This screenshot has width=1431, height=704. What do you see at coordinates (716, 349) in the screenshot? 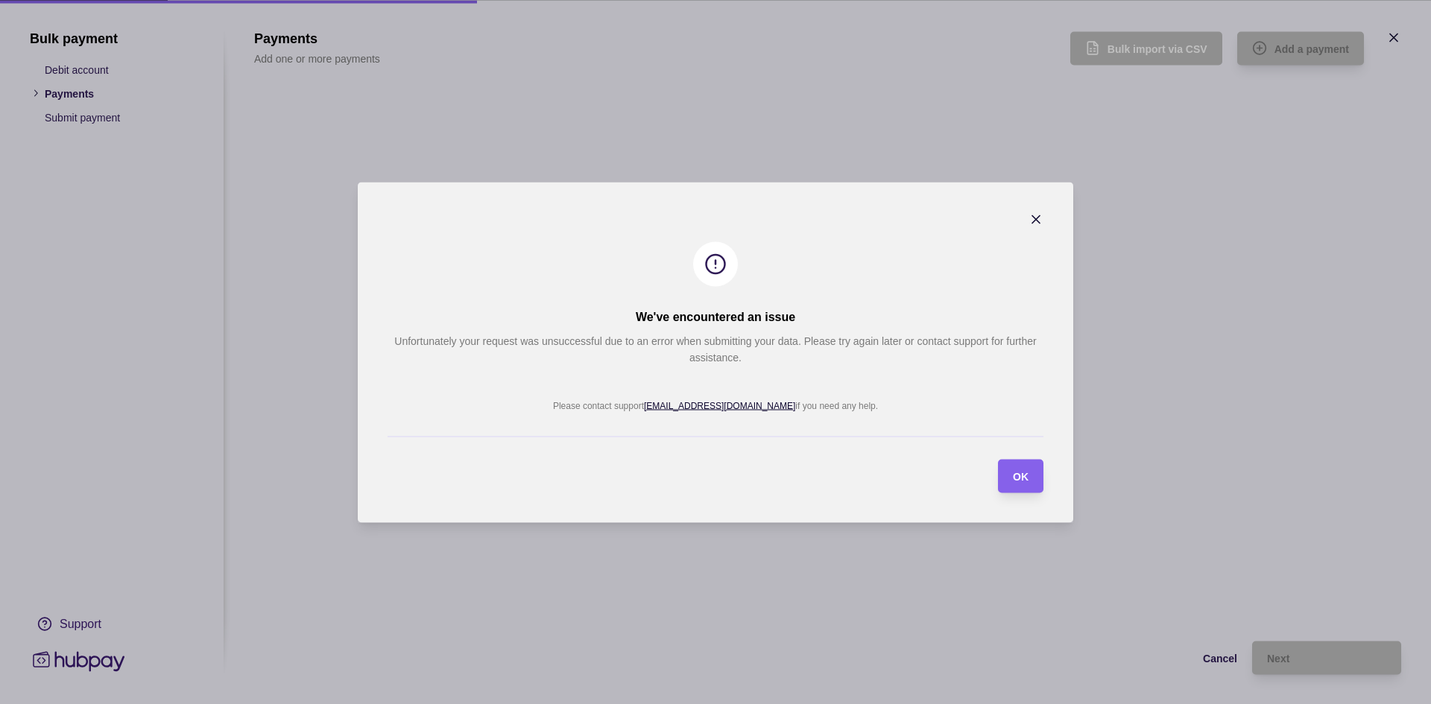
I see `p: Unfortunately your request was unsuccessful due to an error when submitting your data. Please try...` at bounding box center [716, 349].